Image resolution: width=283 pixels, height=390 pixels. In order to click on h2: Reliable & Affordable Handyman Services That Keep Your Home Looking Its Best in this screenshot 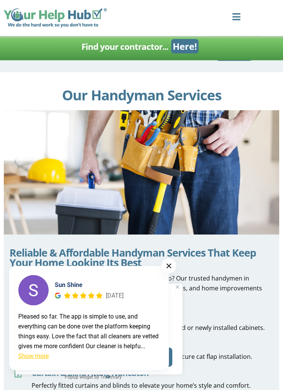, I will do `click(141, 258)`.